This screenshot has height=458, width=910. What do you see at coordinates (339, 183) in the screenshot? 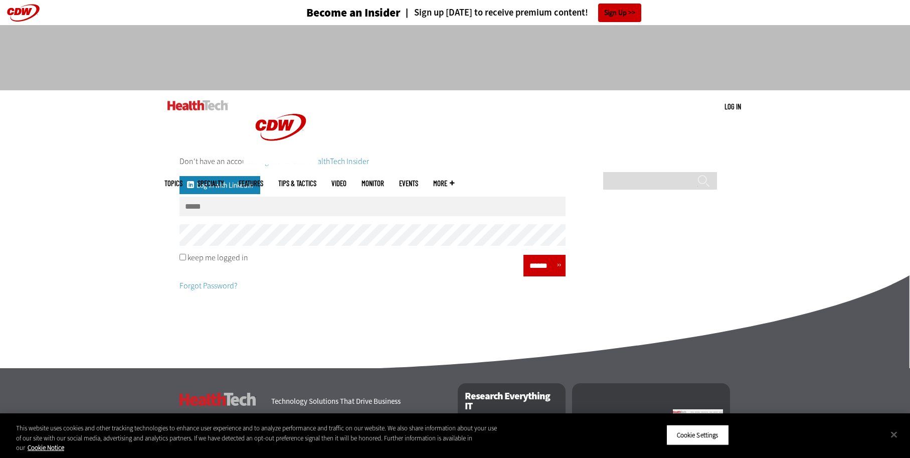
I see `a: Video` at bounding box center [339, 183].